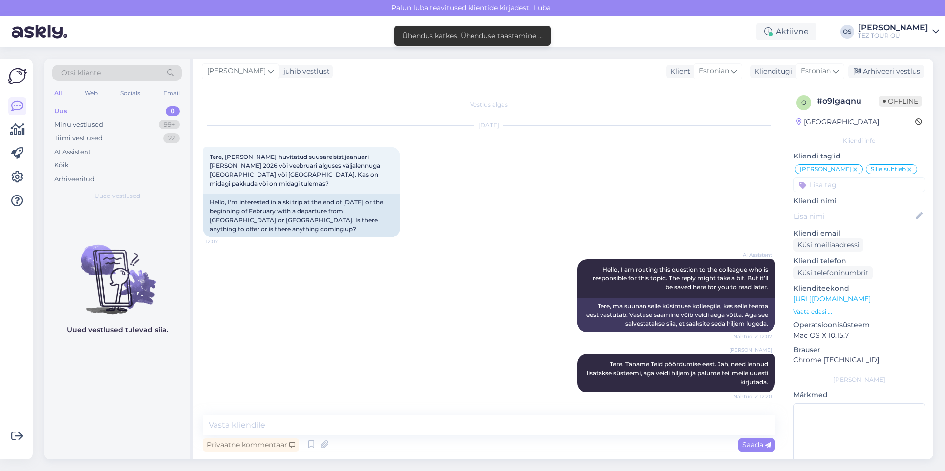 This screenshot has width=945, height=471. I want to click on div: Klienditugi, so click(771, 71).